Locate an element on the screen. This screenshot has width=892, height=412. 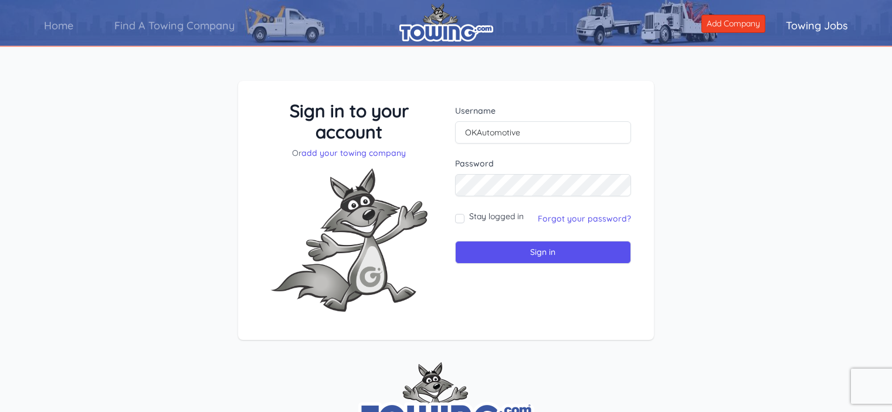
h3: Sign in to your account is located at coordinates (349, 121).